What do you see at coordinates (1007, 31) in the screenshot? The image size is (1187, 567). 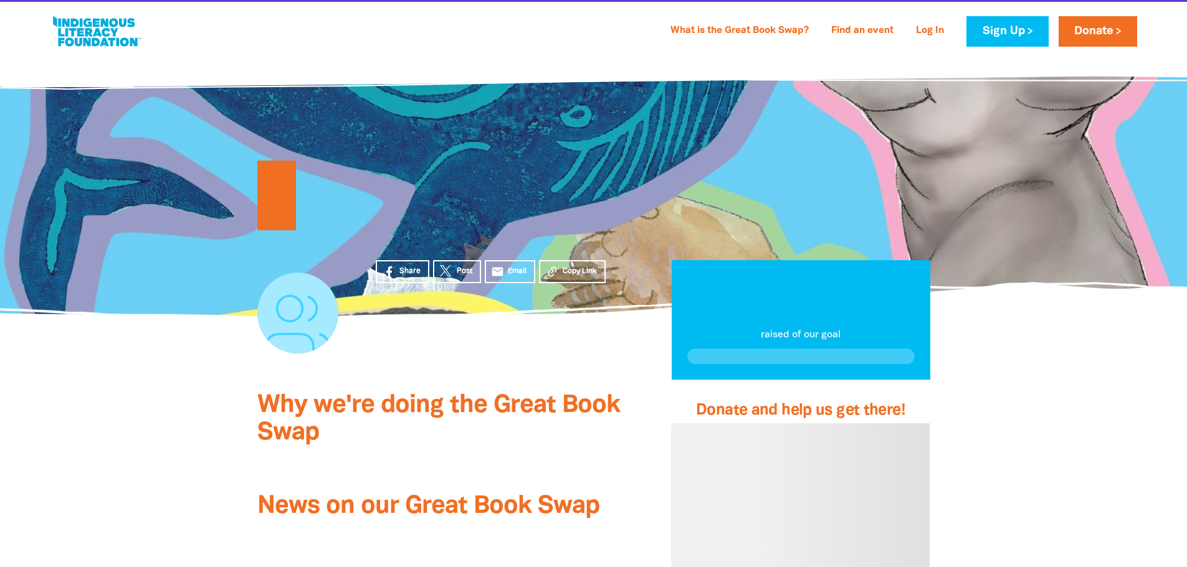 I see `a: Sign Up` at bounding box center [1007, 31].